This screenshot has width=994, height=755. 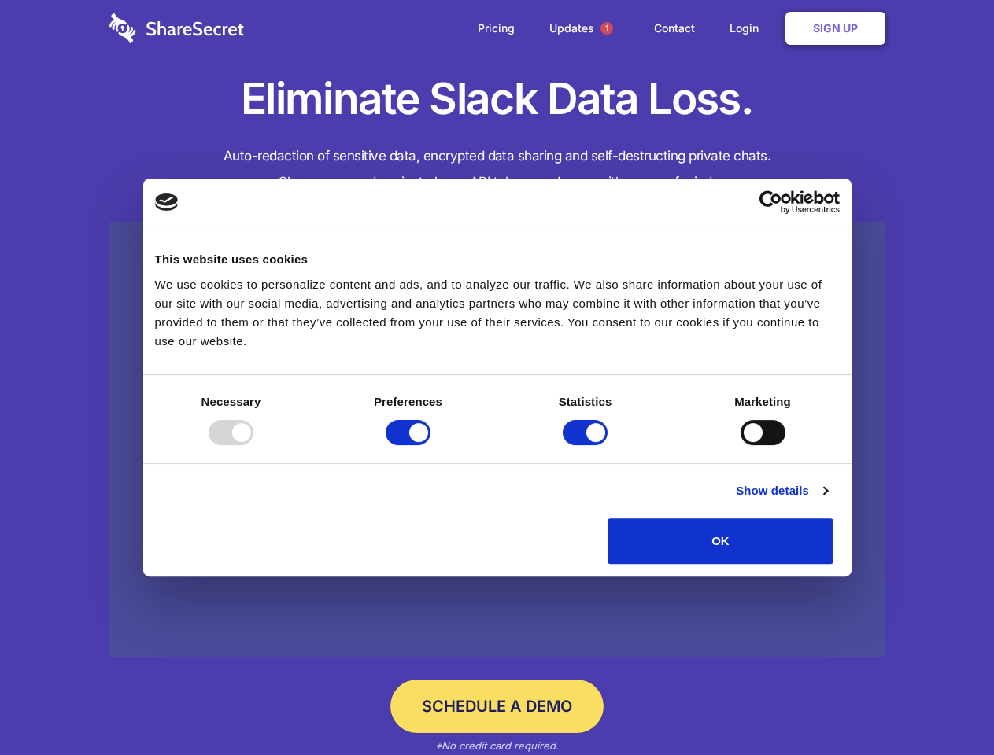 What do you see at coordinates (231, 401) in the screenshot?
I see `strong: Necessary` at bounding box center [231, 401].